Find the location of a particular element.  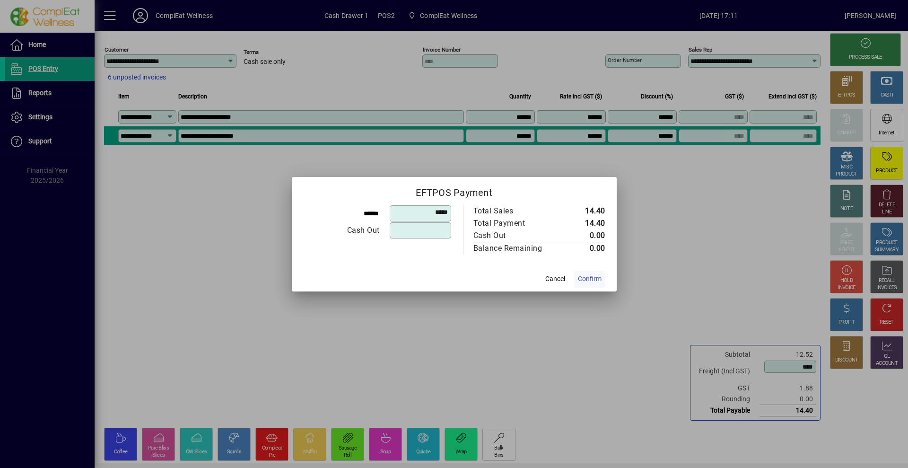

td: Total Sales is located at coordinates (518, 211).